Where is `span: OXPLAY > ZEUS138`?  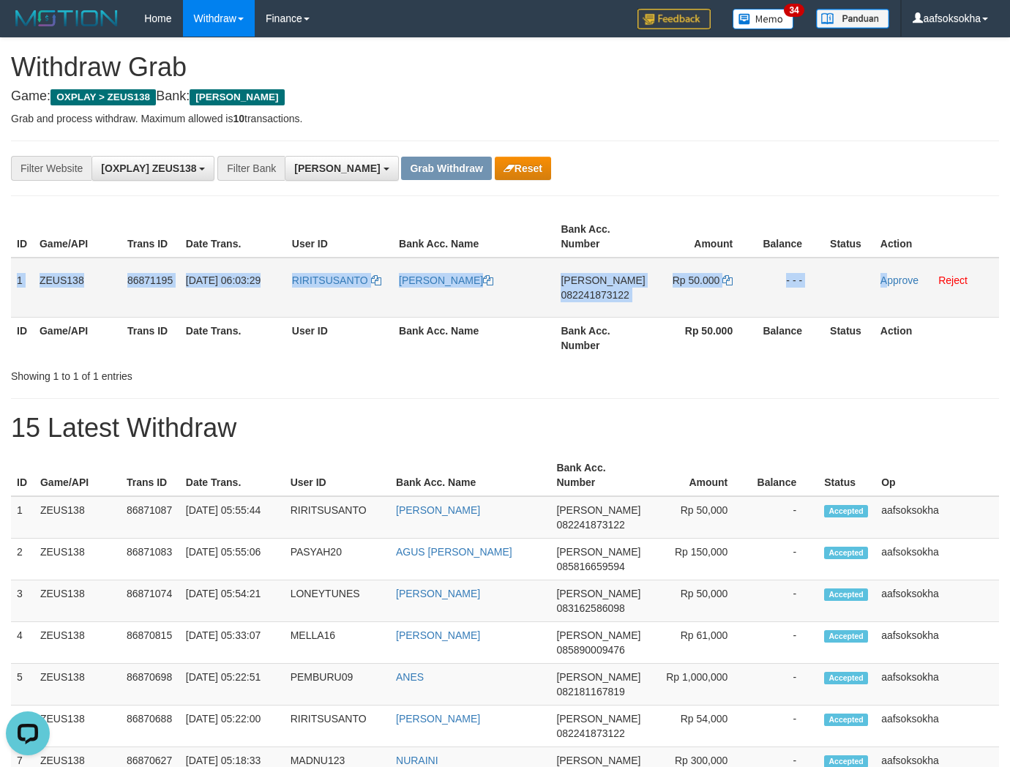 span: OXPLAY > ZEUS138 is located at coordinates (103, 97).